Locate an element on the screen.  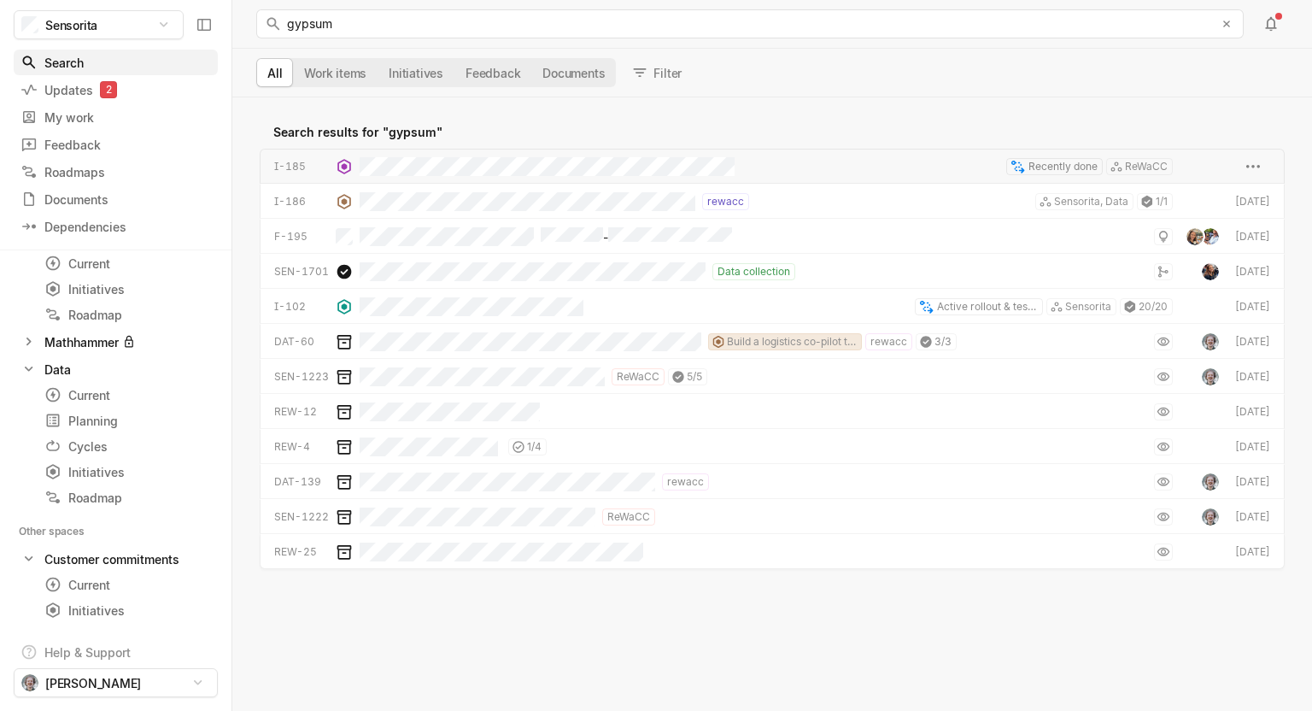
img: Screenshot%202025-02-11%20at%2009.30.22.png is located at coordinates (1211, 272).